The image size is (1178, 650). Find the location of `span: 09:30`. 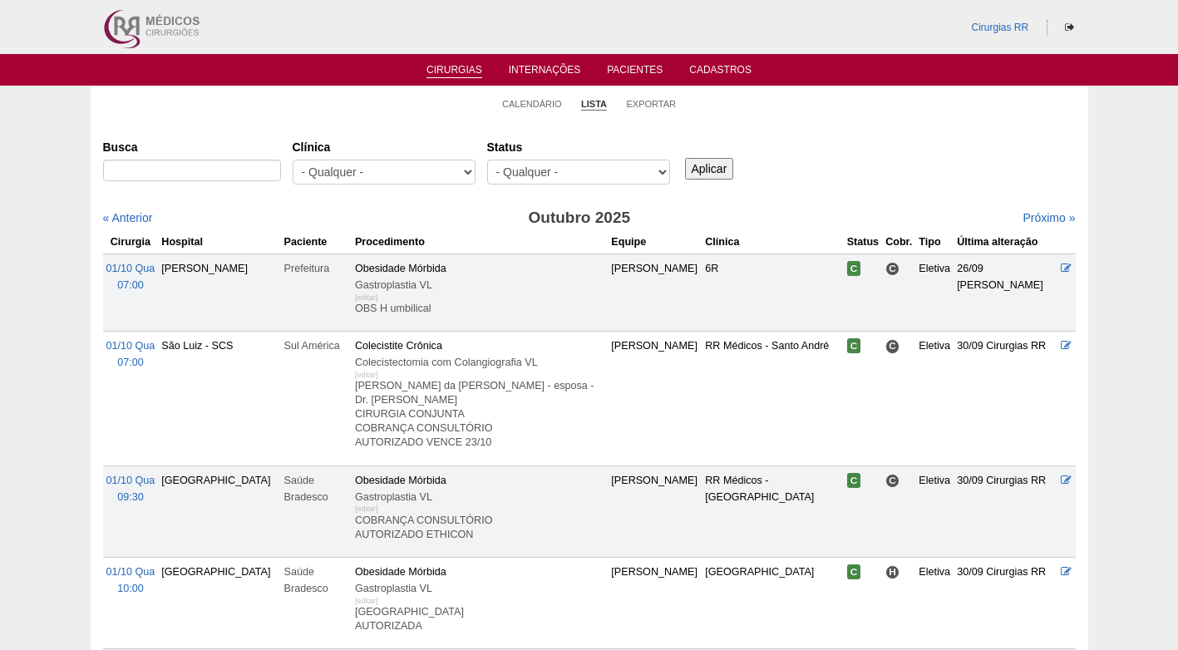

span: 09:30 is located at coordinates (131, 497).